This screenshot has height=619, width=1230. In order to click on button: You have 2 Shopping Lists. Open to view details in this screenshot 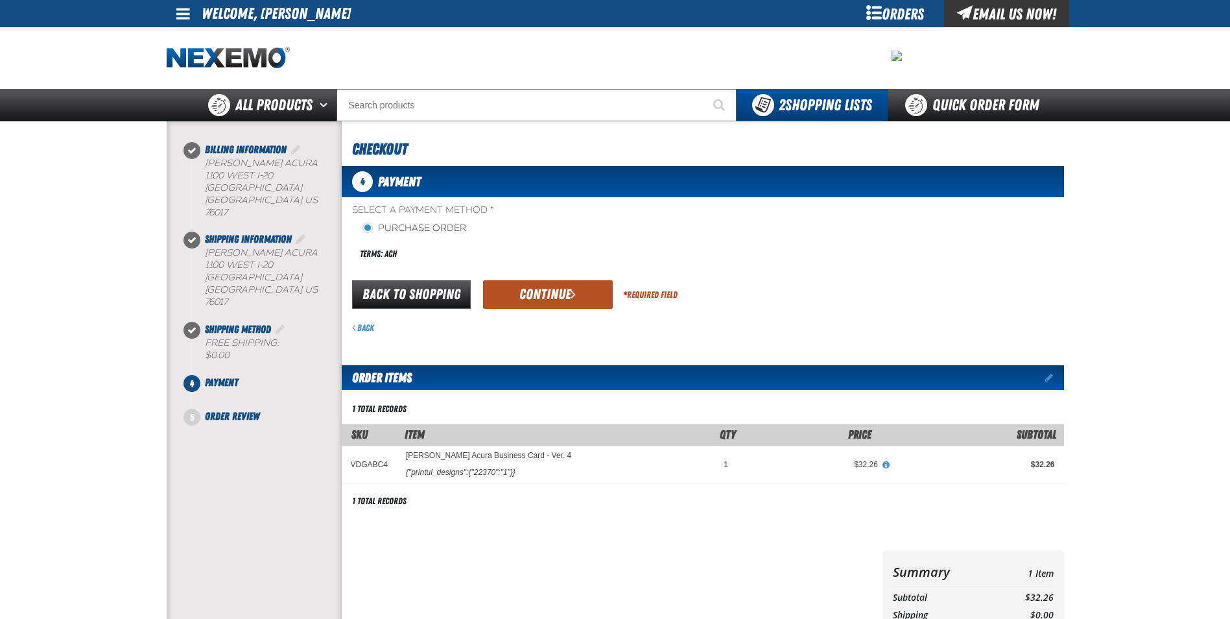, I will do `click(812, 105)`.